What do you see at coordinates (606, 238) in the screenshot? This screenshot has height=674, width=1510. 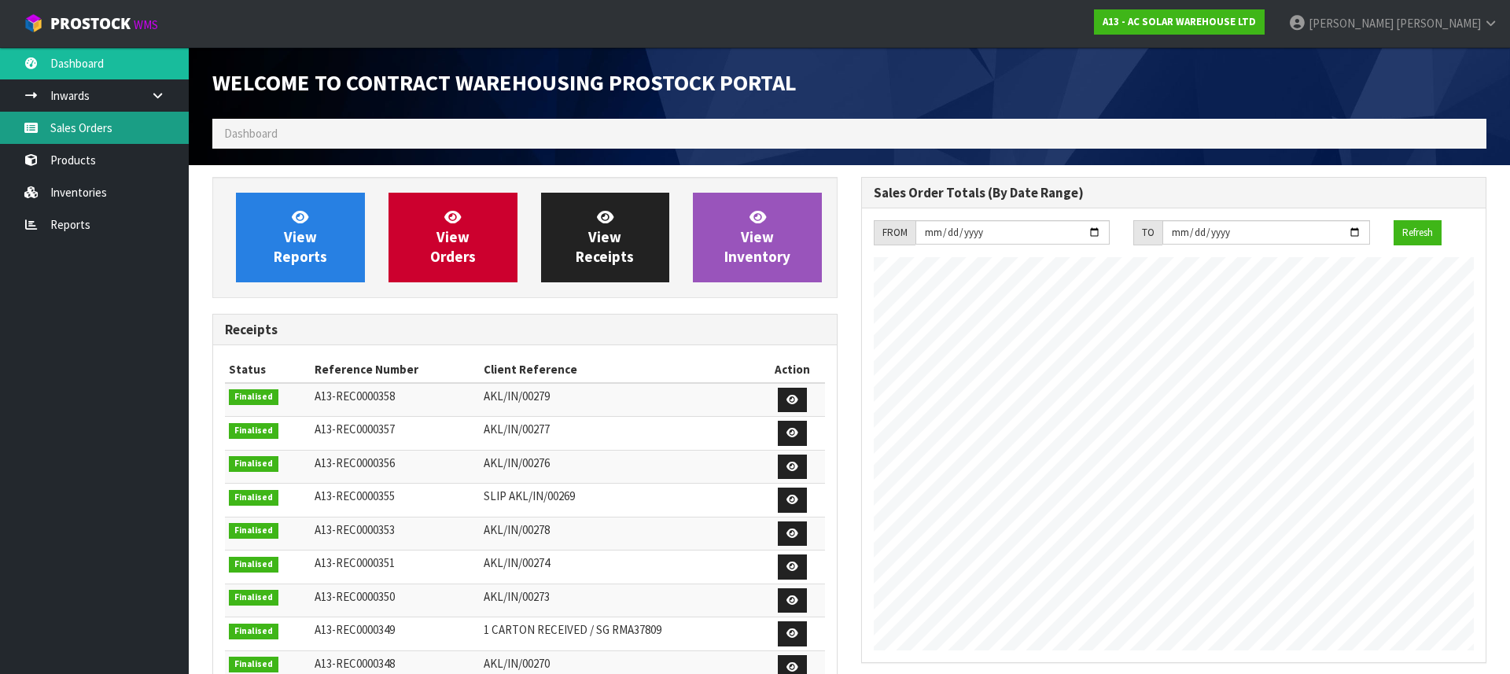 I see `a: ViewReceipts` at bounding box center [606, 238].